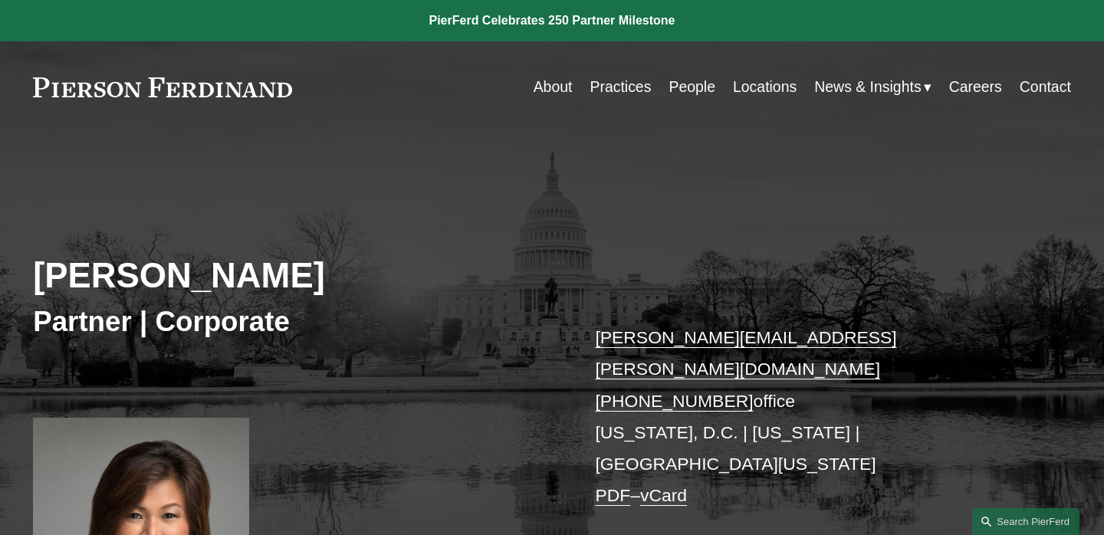 This screenshot has height=535, width=1104. I want to click on a: Careers, so click(975, 87).